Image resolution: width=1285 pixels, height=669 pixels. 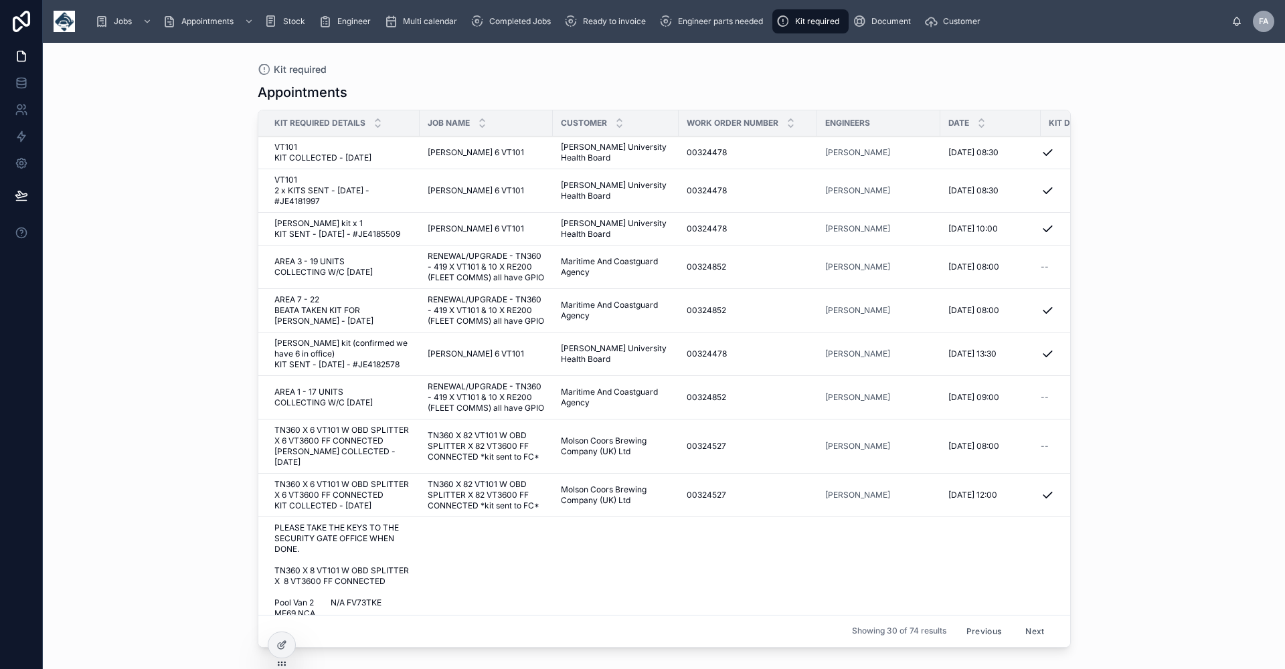 I want to click on a: Multi calendar, so click(x=423, y=21).